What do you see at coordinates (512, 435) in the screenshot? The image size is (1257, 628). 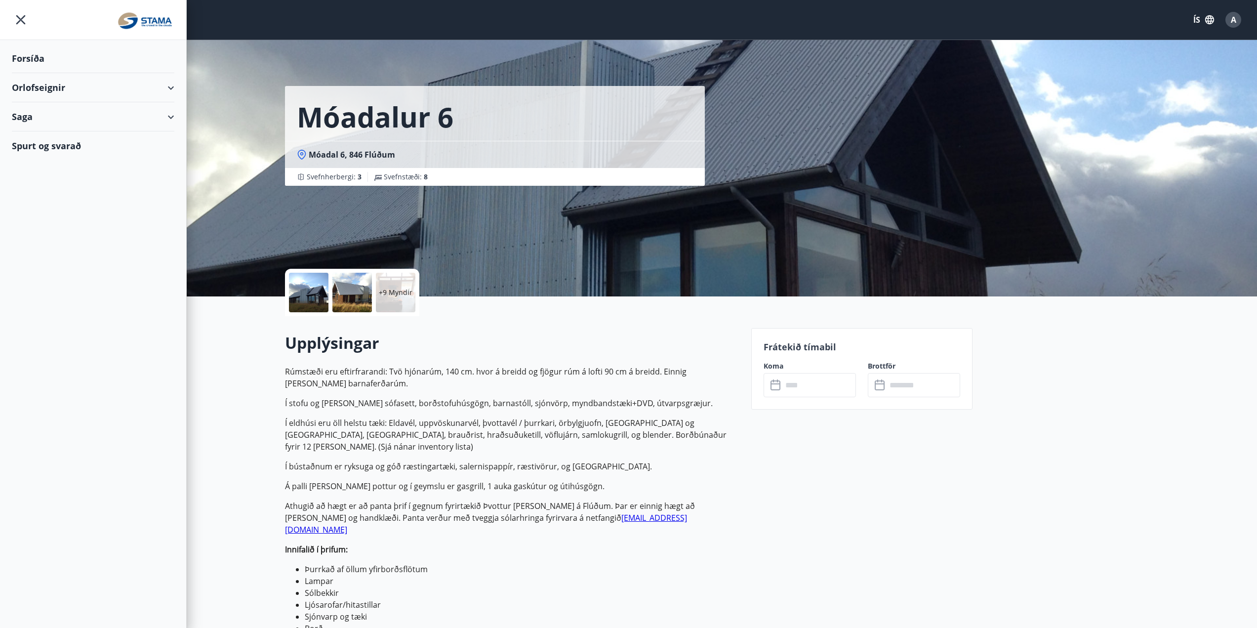 I see `p: Í eldhúsi eru öll helstu tæki: Eldavél, uppvöskunarvél, þvottavél / þurrkari, örbylgjuofn, [GEOGR...` at bounding box center [512, 435].